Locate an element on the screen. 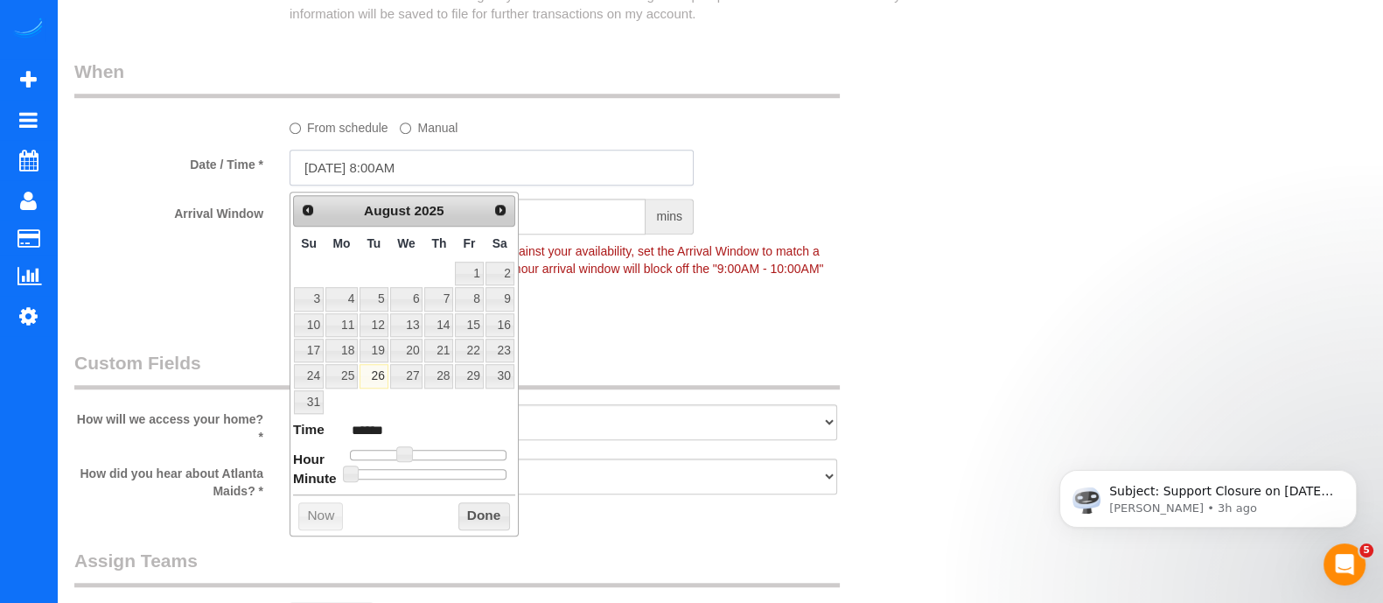  a: 20 is located at coordinates (407, 350).